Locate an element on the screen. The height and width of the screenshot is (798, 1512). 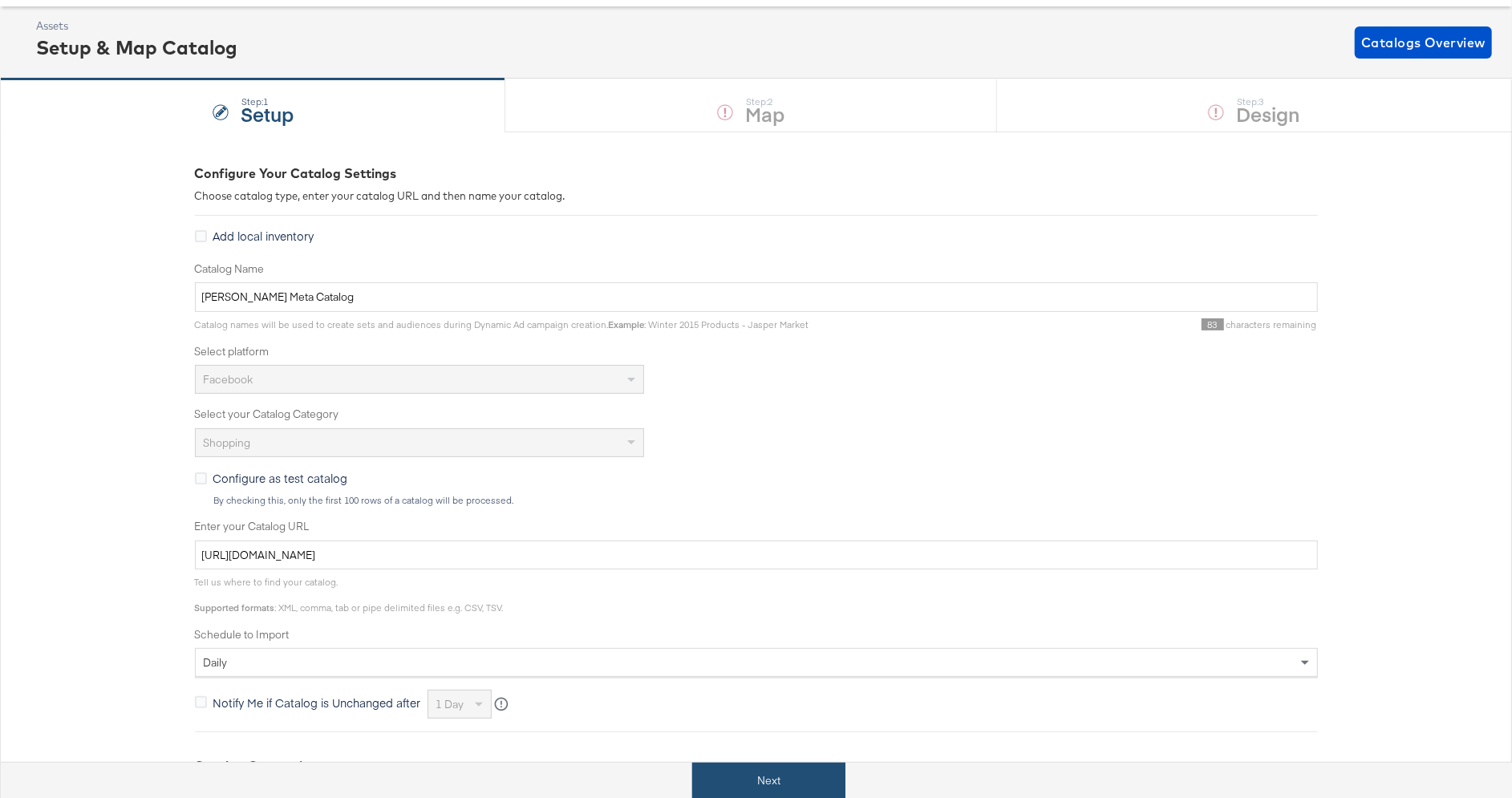
span: Catalog names will be used to create sets and audiences during Dynamic Ad campaign creation. : Wi... is located at coordinates (503, 324).